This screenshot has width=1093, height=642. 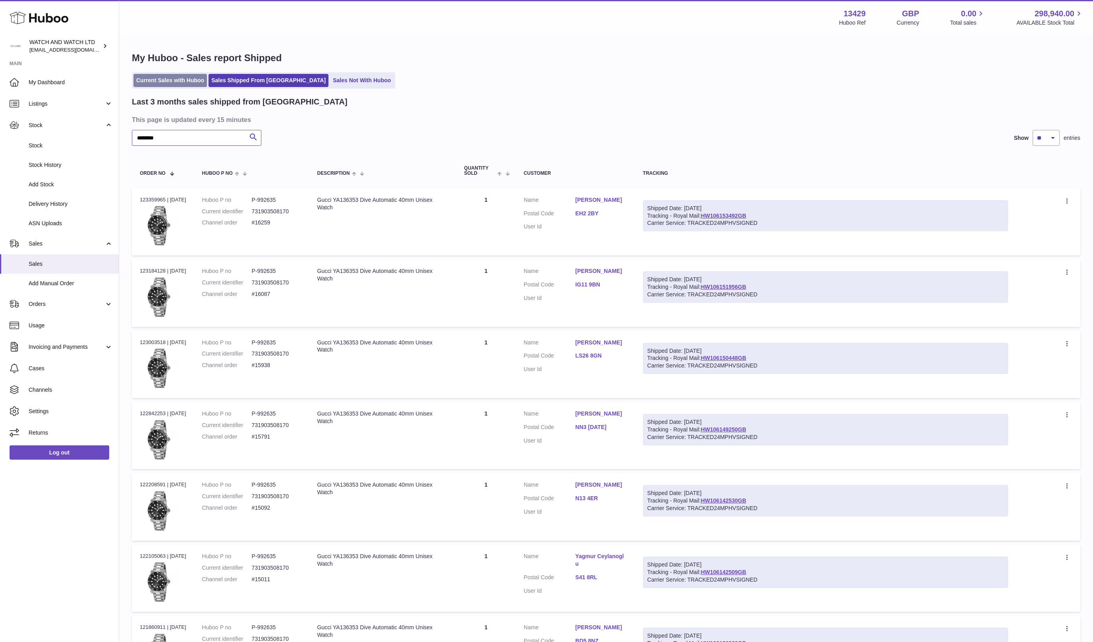 I want to click on strong: GBP, so click(x=911, y=14).